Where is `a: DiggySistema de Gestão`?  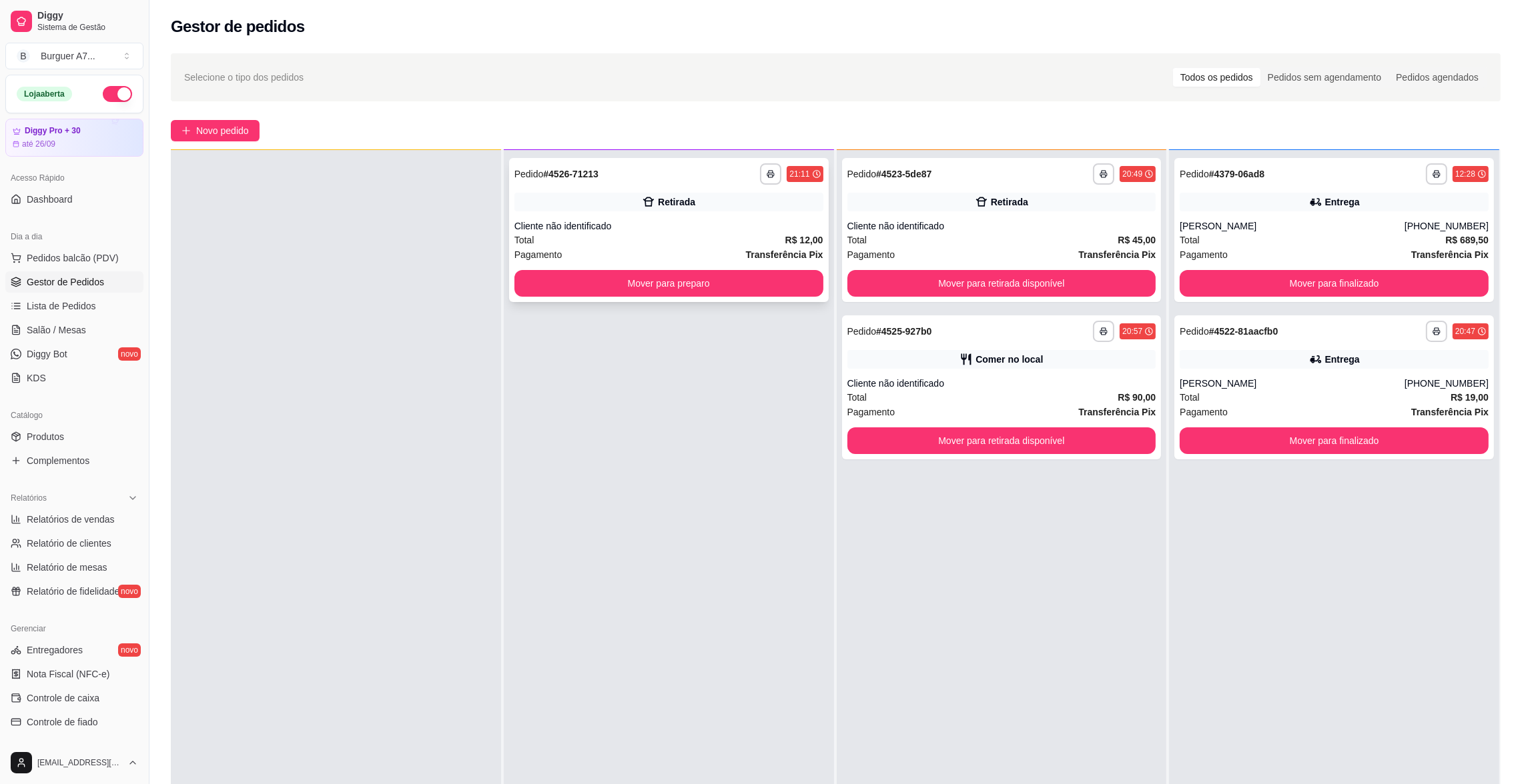 a: DiggySistema de Gestão is located at coordinates (74, 22).